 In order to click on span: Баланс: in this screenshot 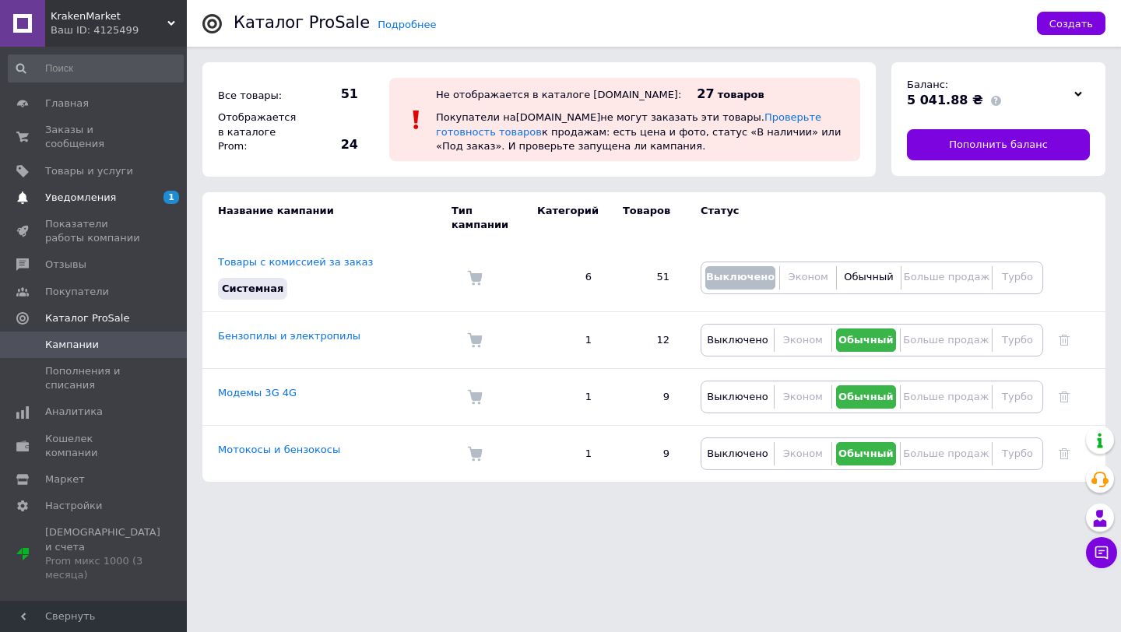, I will do `click(927, 84)`.